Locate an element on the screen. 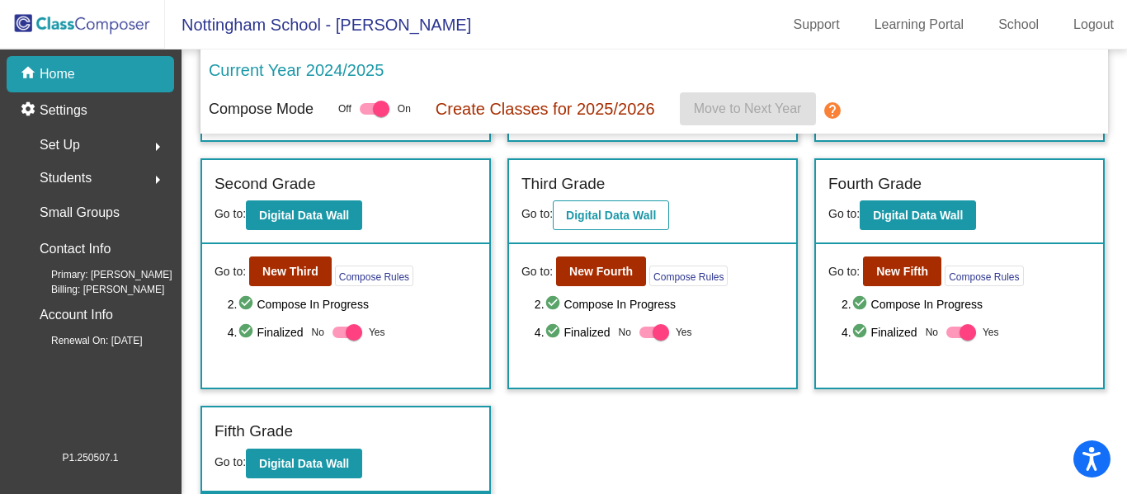 This screenshot has width=1127, height=494. span: Move to Next Year is located at coordinates (747, 108).